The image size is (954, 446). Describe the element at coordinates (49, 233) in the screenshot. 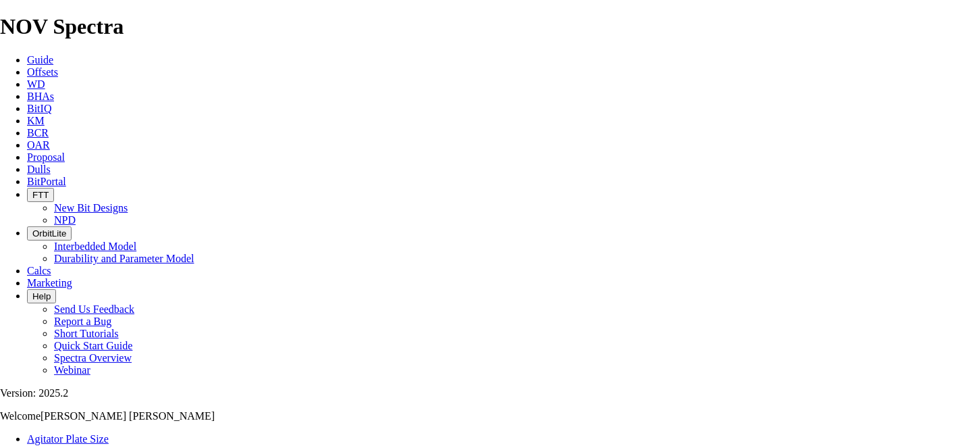

I see `button: OrbitLite` at that location.